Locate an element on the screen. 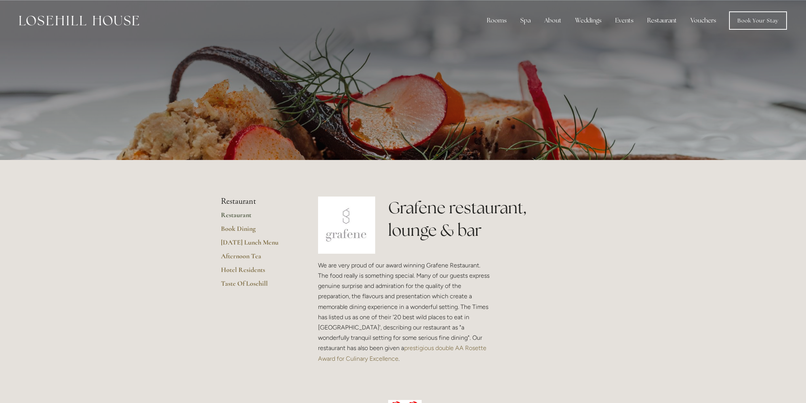 This screenshot has width=806, height=403. a: Vouchers is located at coordinates (703, 21).